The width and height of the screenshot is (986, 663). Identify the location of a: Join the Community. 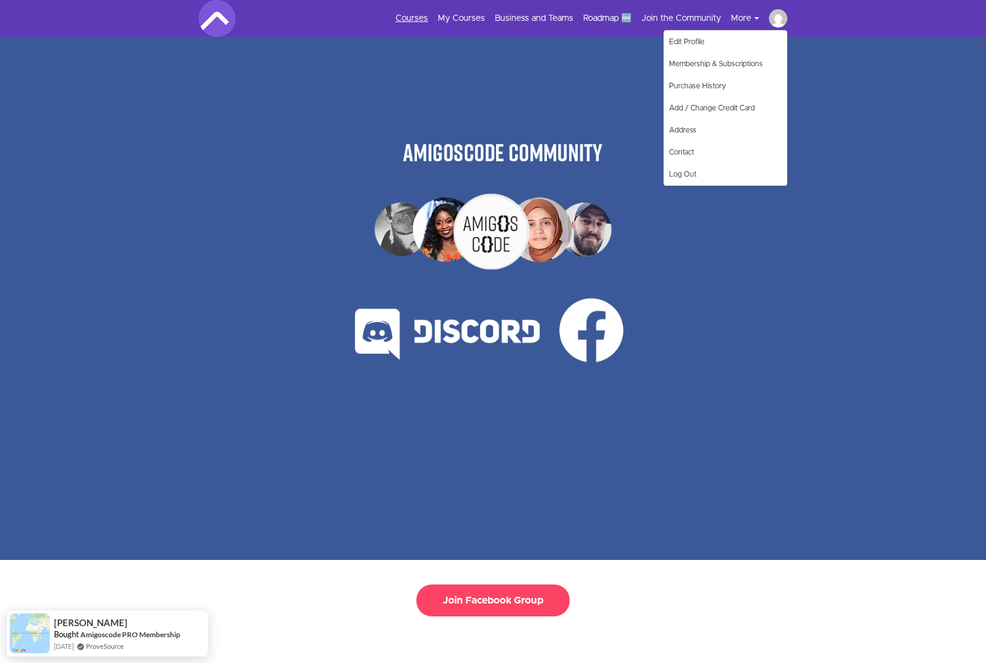
(682, 18).